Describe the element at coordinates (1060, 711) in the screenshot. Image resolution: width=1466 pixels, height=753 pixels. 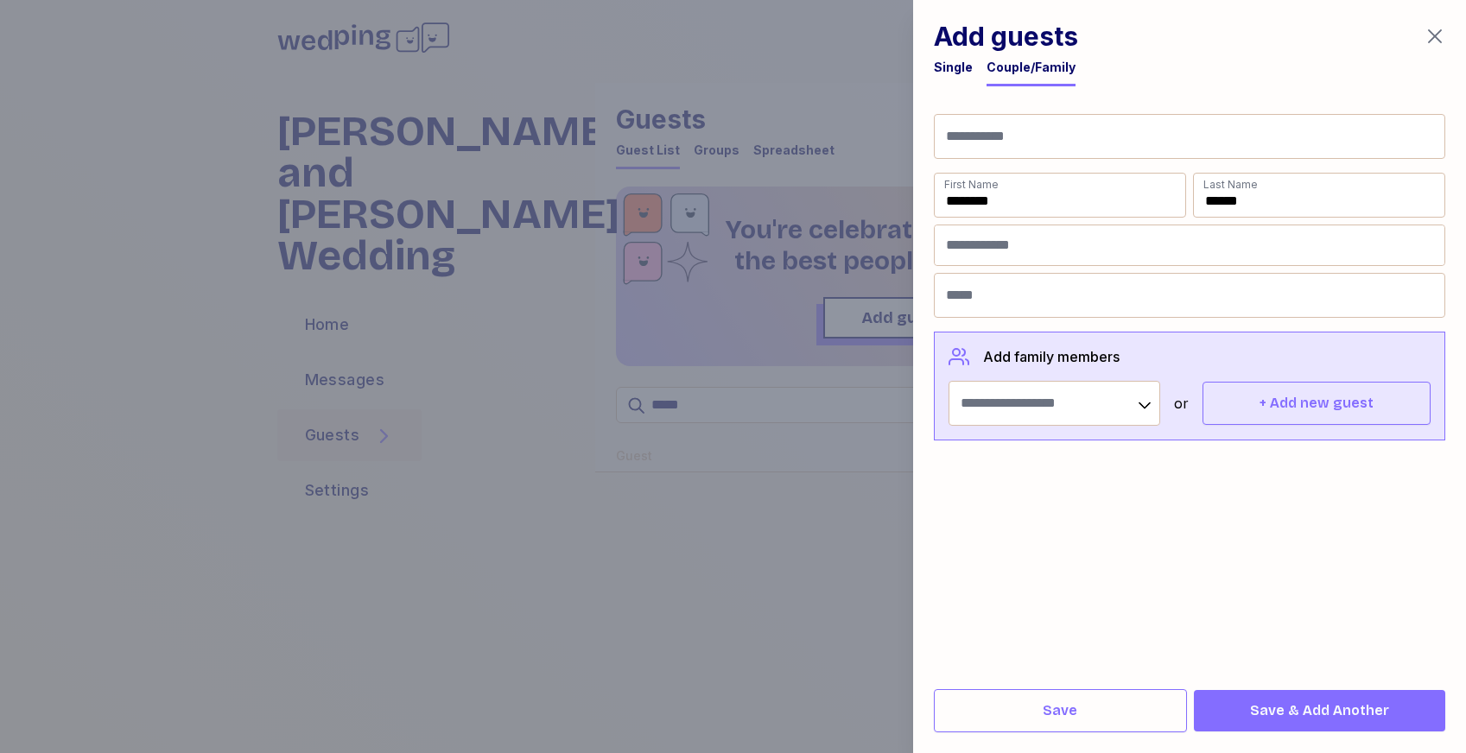
I see `button: Save` at that location.